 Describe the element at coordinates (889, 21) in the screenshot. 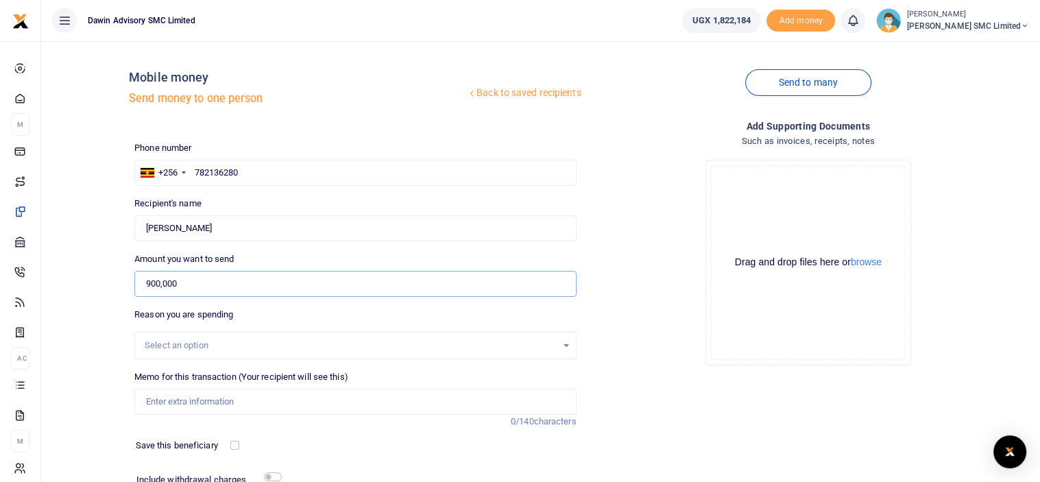

I see `img: profile-user` at that location.